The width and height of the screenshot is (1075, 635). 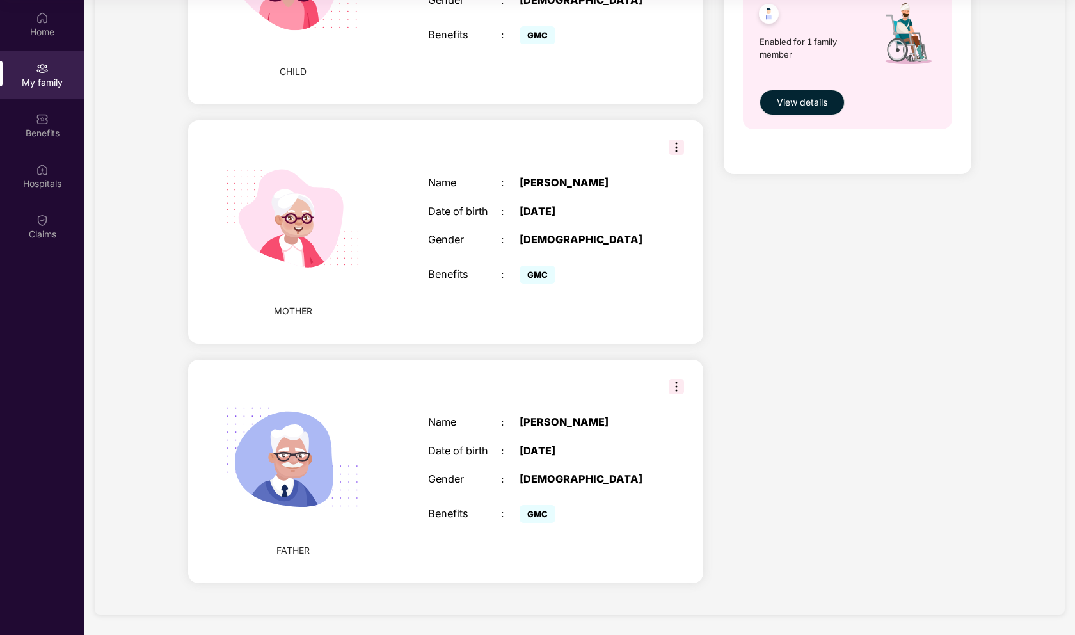 I want to click on span: FATHER, so click(x=293, y=550).